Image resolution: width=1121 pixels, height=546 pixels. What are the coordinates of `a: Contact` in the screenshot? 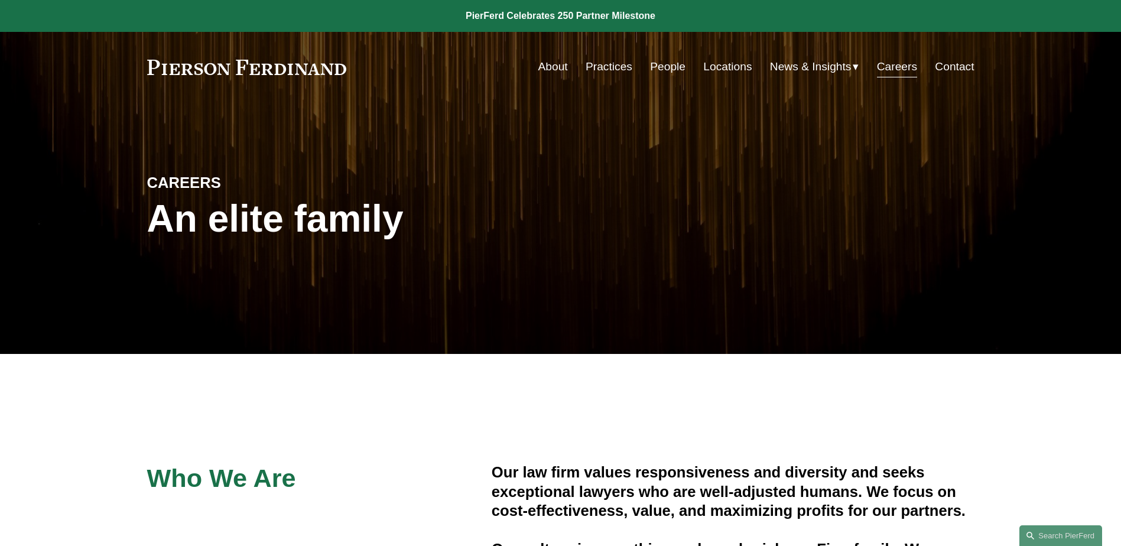 It's located at (954, 67).